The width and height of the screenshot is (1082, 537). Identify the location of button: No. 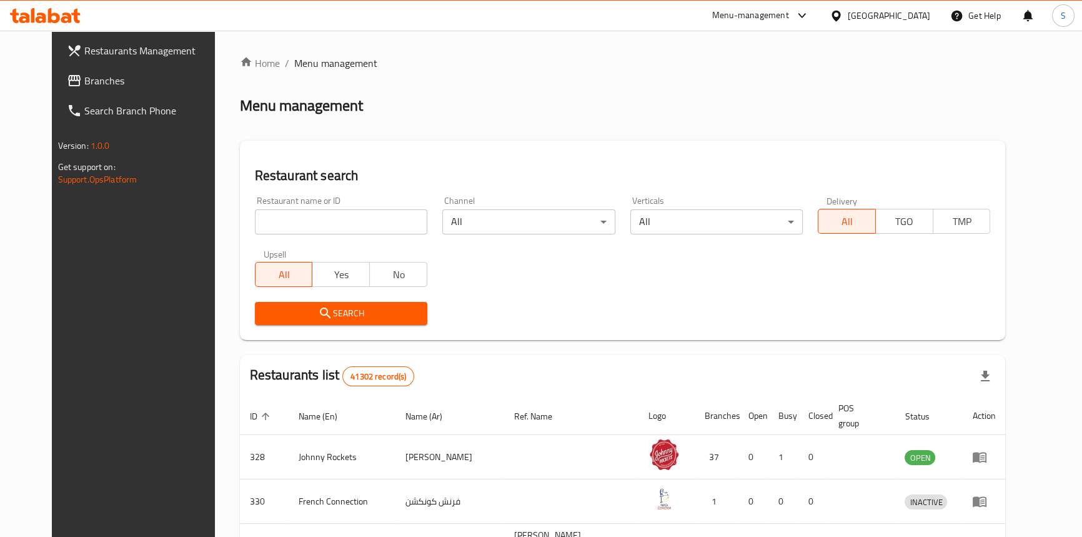
(398, 274).